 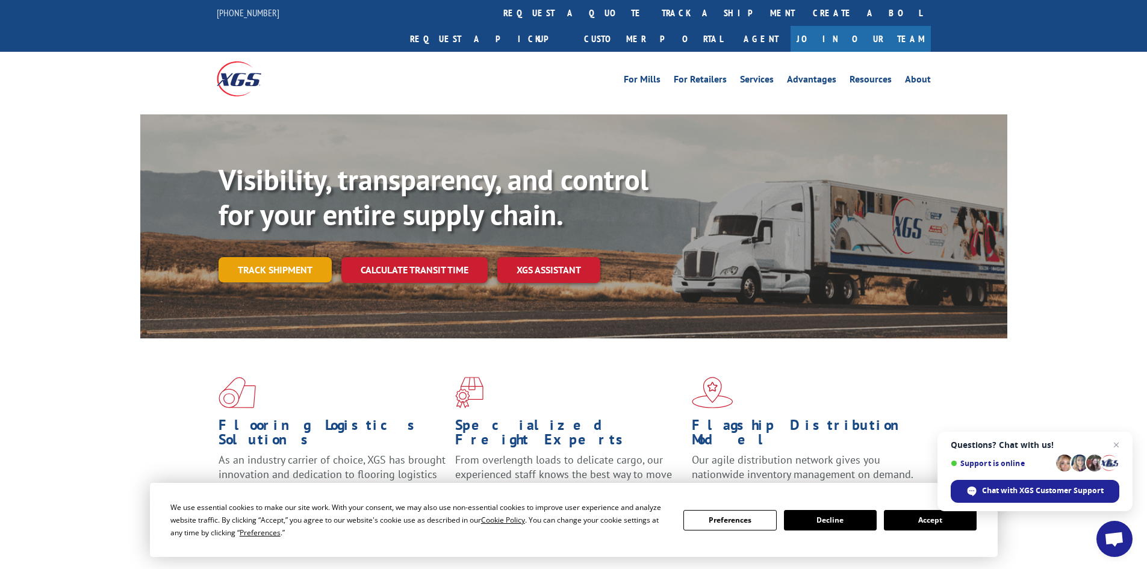 I want to click on button: Preferences, so click(x=730, y=520).